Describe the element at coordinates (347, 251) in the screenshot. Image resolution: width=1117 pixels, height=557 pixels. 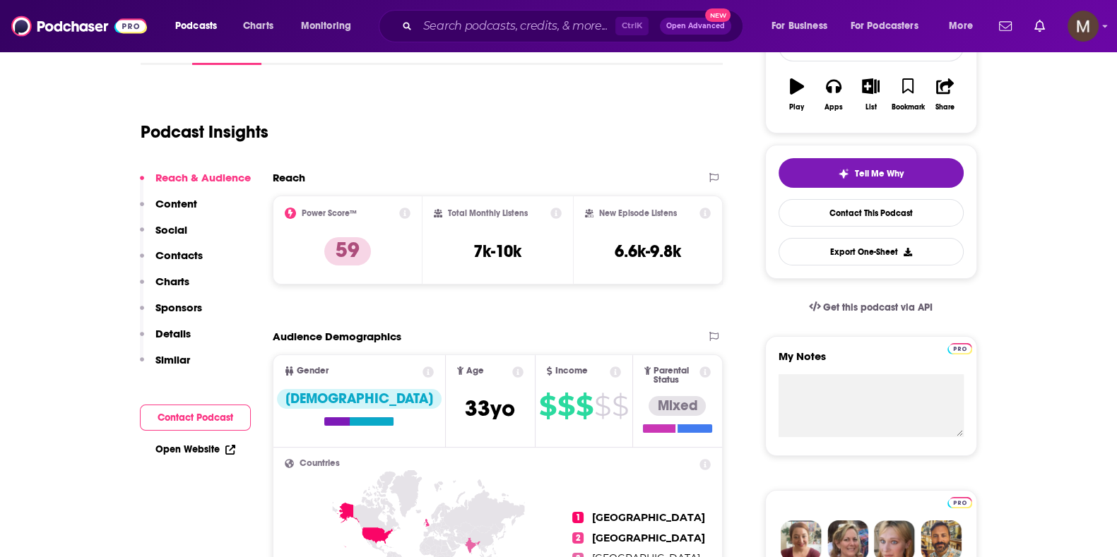
I see `p: 59` at that location.